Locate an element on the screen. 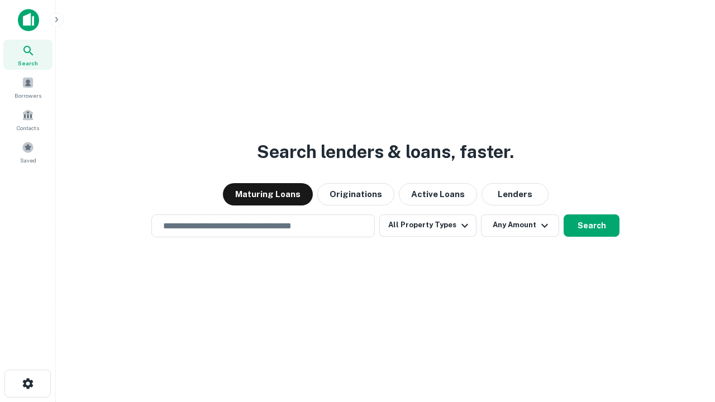 The height and width of the screenshot is (402, 715). span: Saved is located at coordinates (28, 160).